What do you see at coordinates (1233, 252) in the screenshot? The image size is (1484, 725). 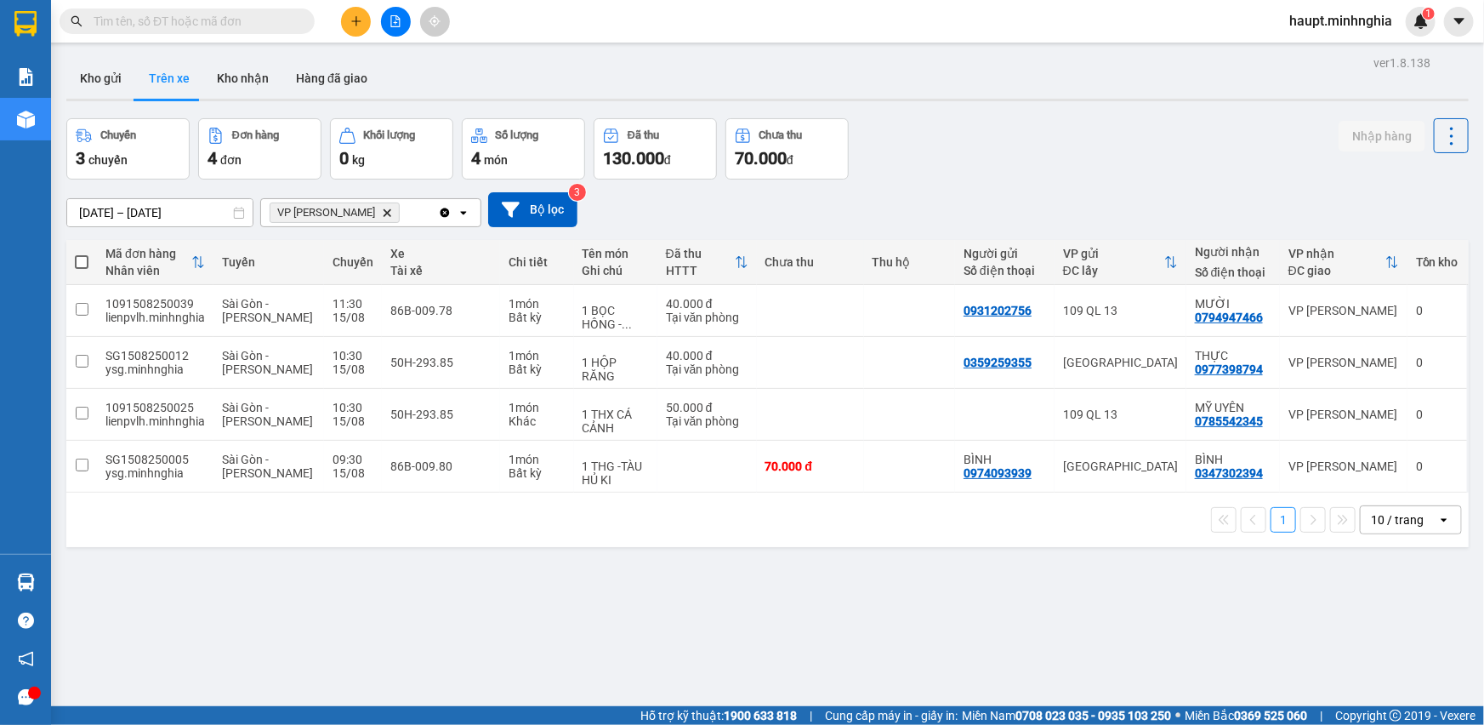 I see `div: Người nhận` at bounding box center [1233, 252].